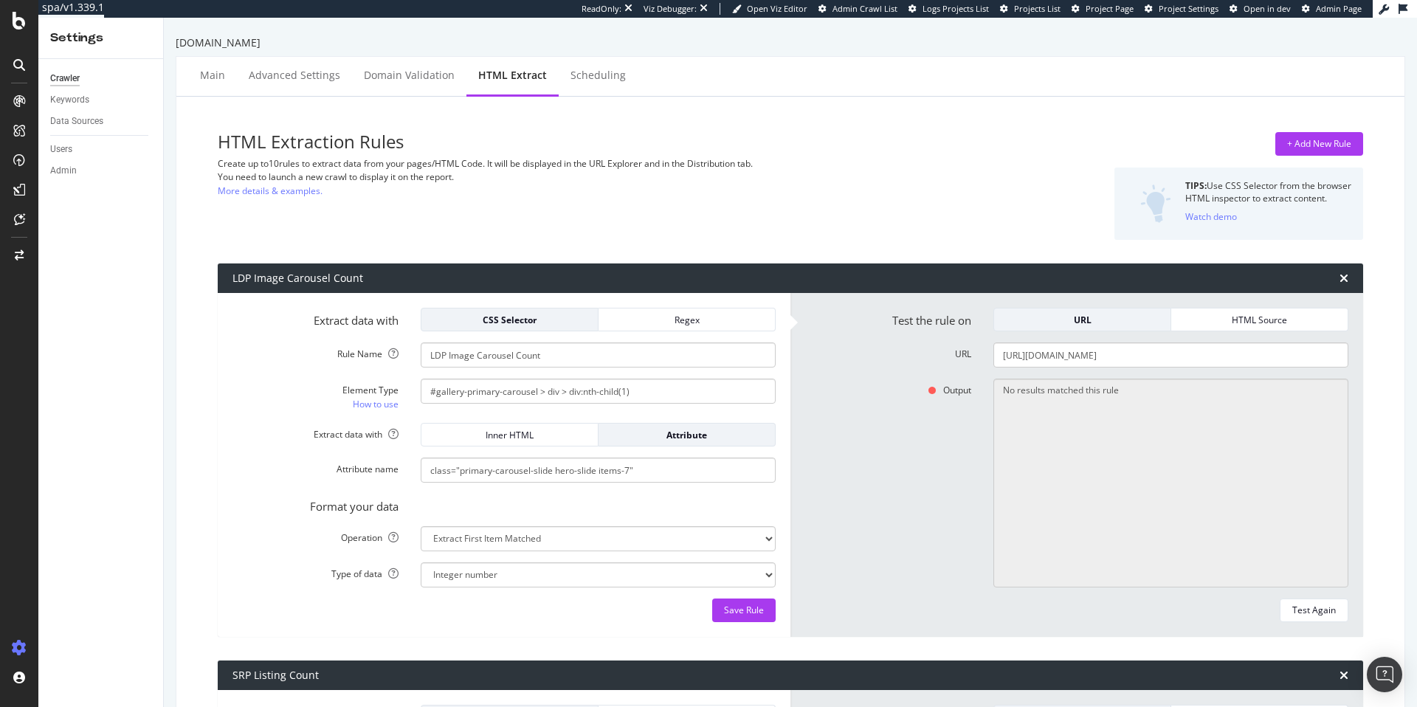 The width and height of the screenshot is (1417, 707). Describe the element at coordinates (100, 38) in the screenshot. I see `div: Settings` at that location.